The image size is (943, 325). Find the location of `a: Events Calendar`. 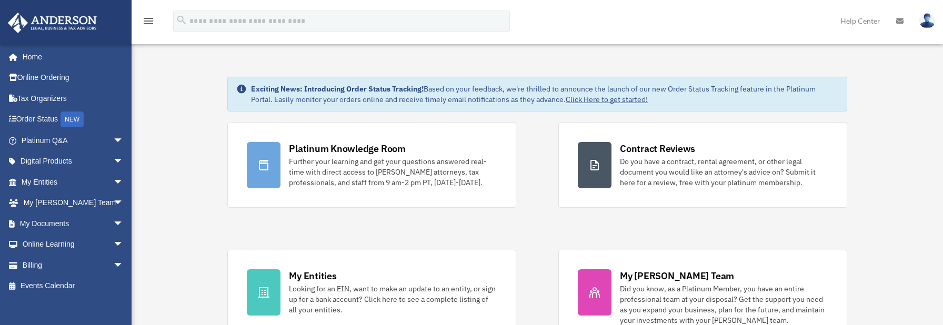

a: Events Calendar is located at coordinates (73, 286).